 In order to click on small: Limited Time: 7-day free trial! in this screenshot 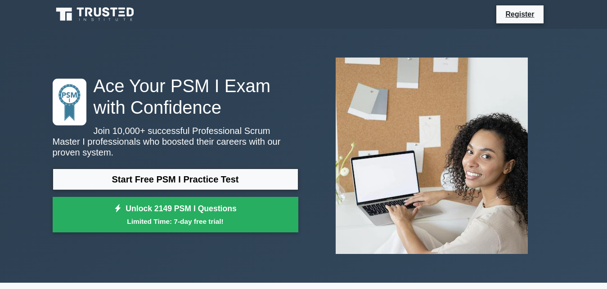, I will do `click(176, 221)`.